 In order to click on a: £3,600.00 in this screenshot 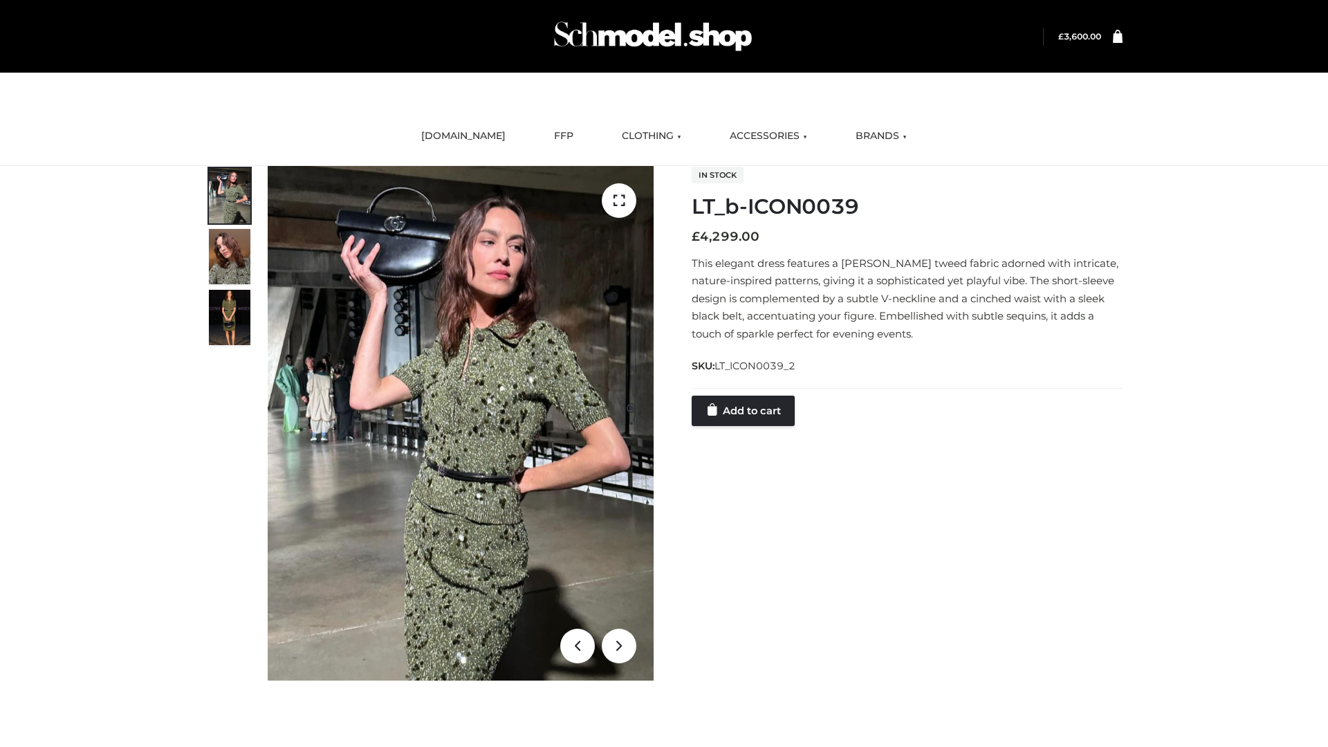, I will do `click(1080, 36)`.